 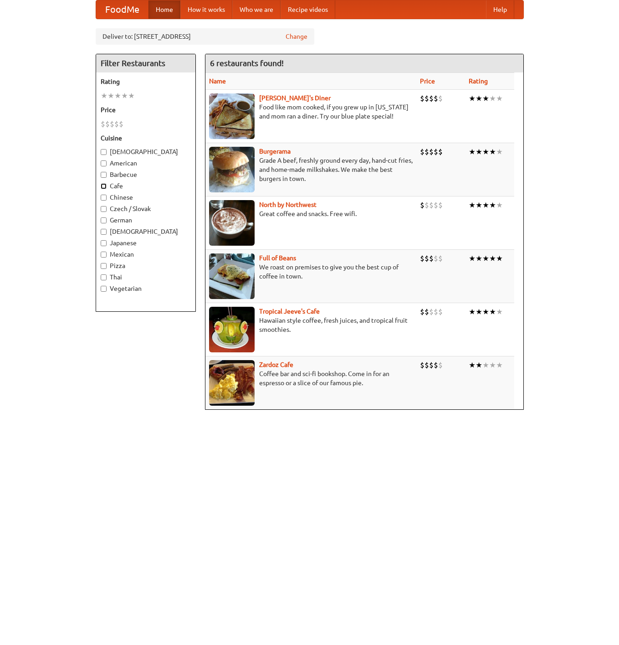 I want to click on p: Hawaiian style coffee, fresh juices, and tropical fruit smoothies., so click(x=311, y=325).